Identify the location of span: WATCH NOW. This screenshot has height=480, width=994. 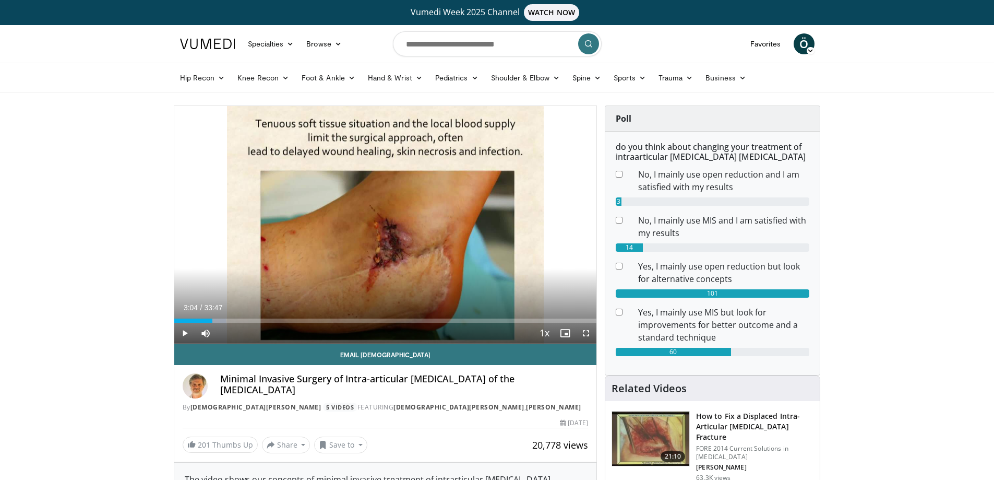
(552, 13).